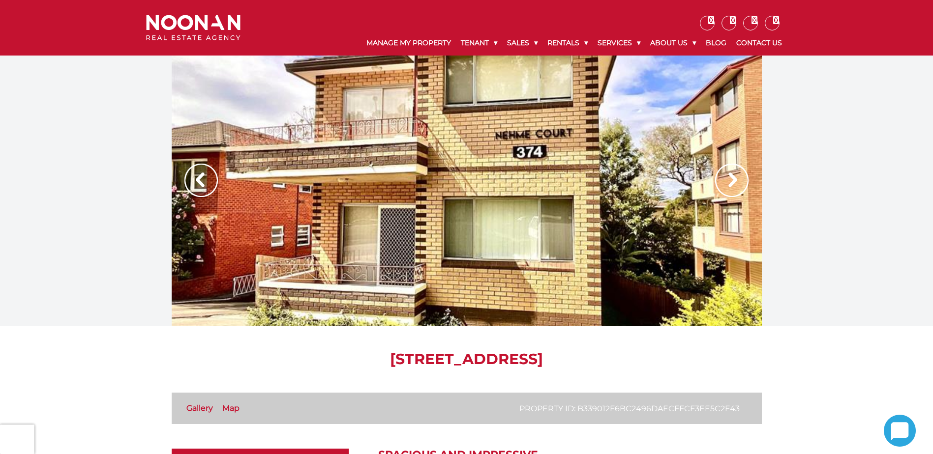 This screenshot has height=454, width=933. What do you see at coordinates (567, 43) in the screenshot?
I see `a: Rentals` at bounding box center [567, 43].